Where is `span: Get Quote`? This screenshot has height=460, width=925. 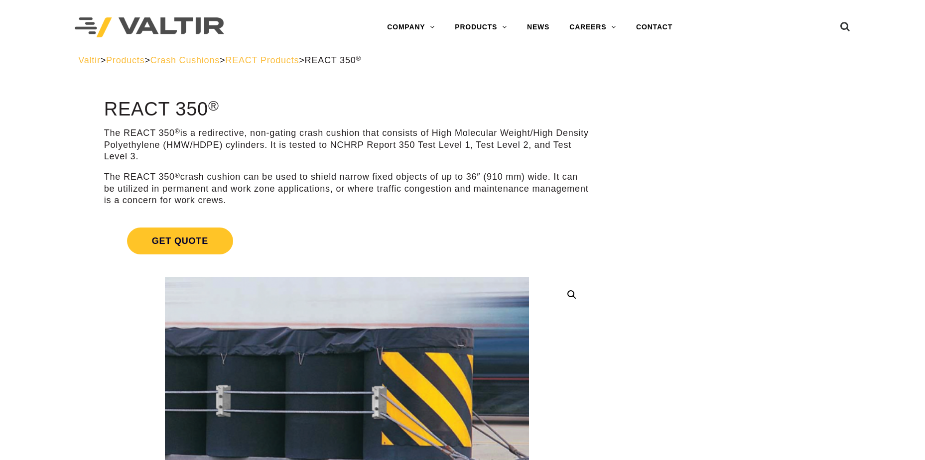 span: Get Quote is located at coordinates (180, 241).